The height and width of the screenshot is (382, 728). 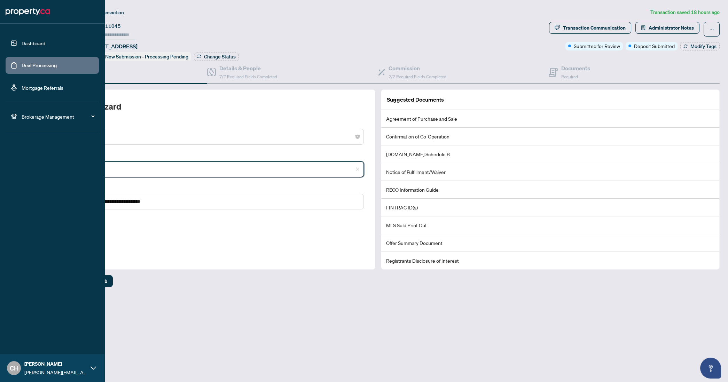 What do you see at coordinates (139, 56) in the screenshot?
I see `div: Status:` at bounding box center [139, 56].